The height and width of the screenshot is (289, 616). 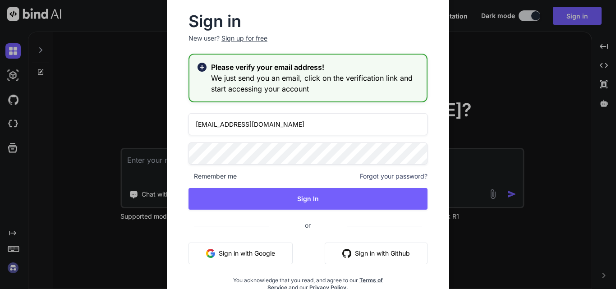 What do you see at coordinates (394, 176) in the screenshot?
I see `span: Forgot your password?` at bounding box center [394, 176].